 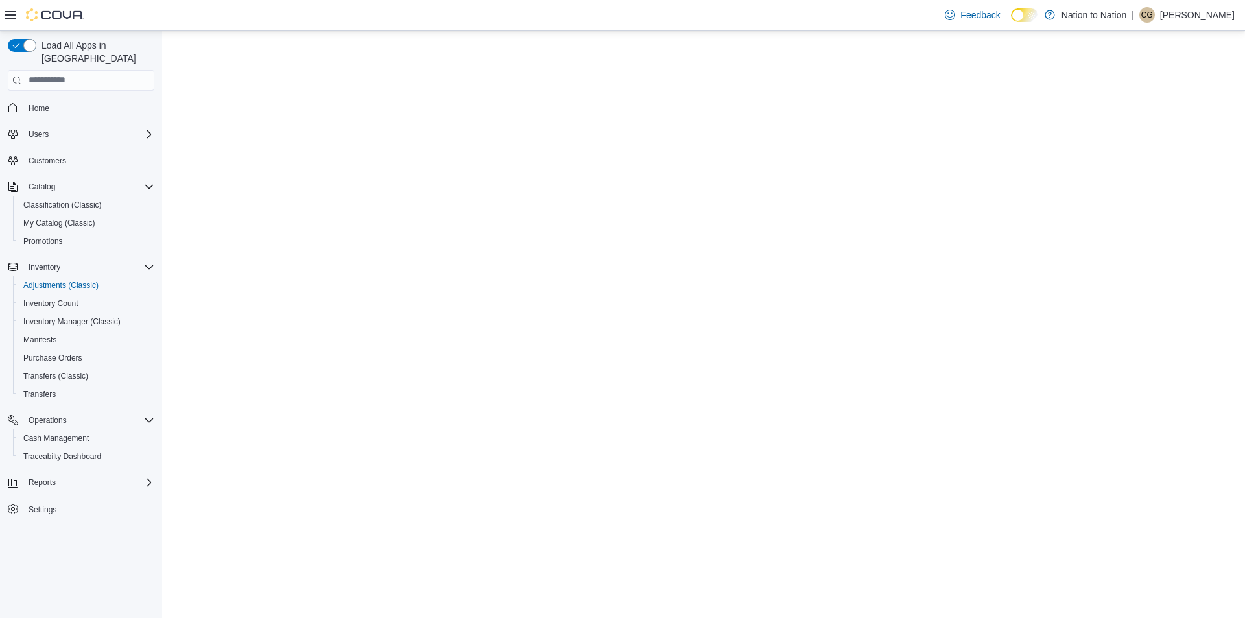 I want to click on span: Feedback, so click(x=980, y=15).